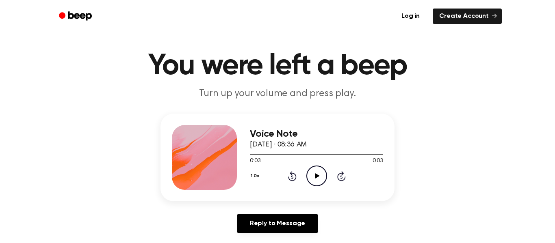 This screenshot has height=243, width=555. What do you see at coordinates (256, 176) in the screenshot?
I see `button: 1.0x` at bounding box center [256, 176].